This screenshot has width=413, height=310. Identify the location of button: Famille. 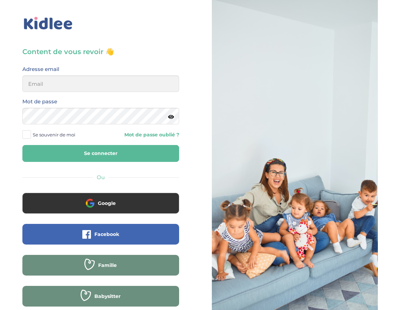
(101, 265).